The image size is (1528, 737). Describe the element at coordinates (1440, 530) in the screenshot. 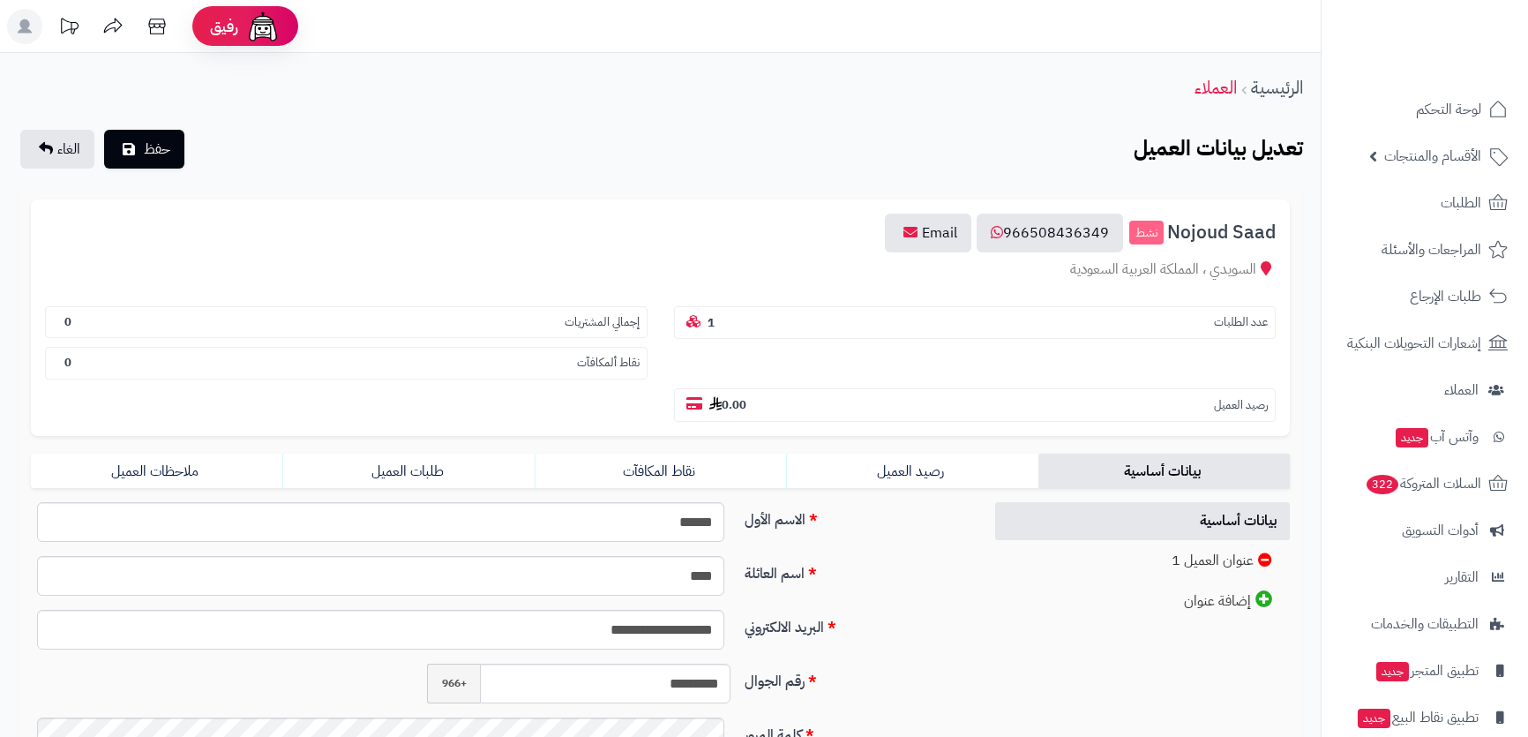

I see `span: أدوات التسويق` at that location.